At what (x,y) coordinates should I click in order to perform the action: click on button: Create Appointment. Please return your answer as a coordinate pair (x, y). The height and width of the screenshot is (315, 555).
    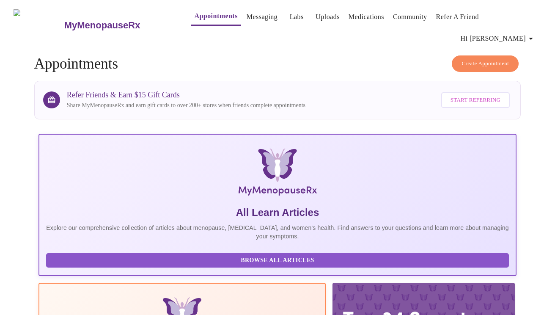
    Looking at the image, I should click on (485, 63).